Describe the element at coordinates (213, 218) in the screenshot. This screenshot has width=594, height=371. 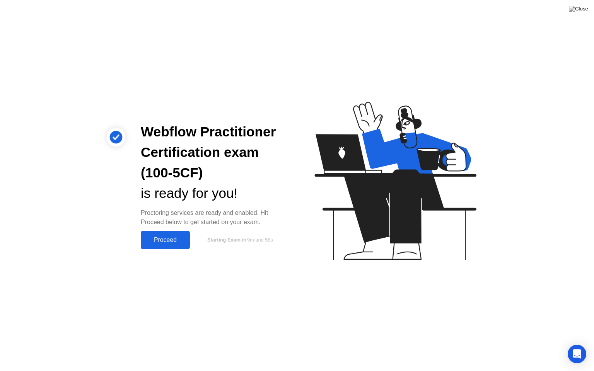
I see `div: Proctoring services are ready and enabled. Hit Proceed below to get started on your exam.` at that location.